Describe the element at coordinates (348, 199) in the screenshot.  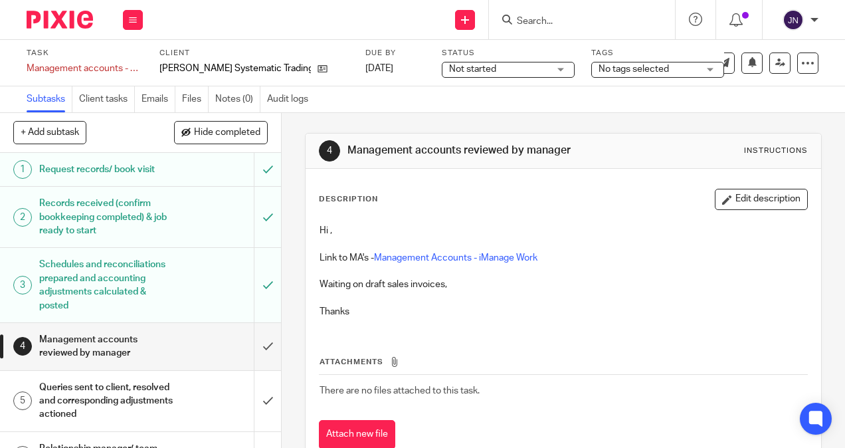
I see `p: Description` at that location.